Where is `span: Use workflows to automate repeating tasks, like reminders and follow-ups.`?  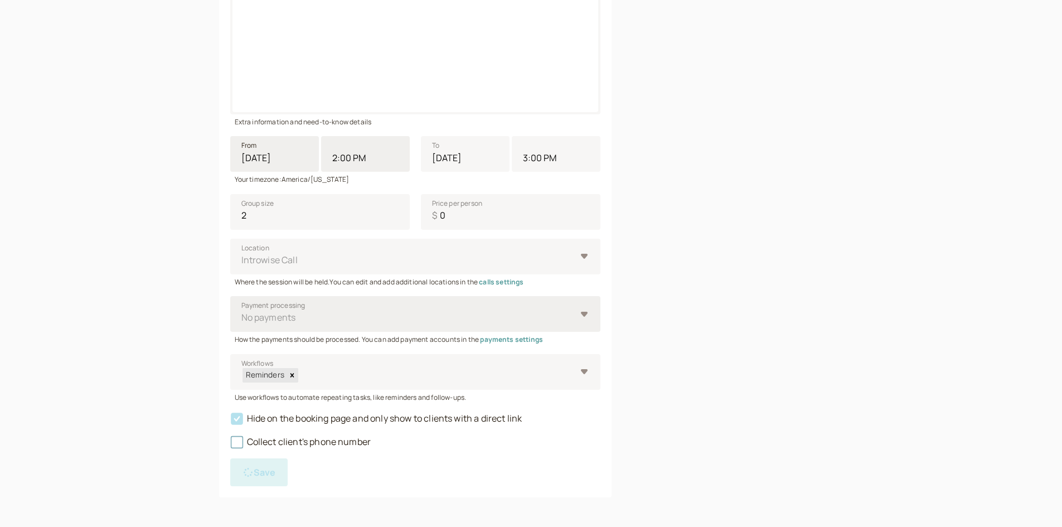
span: Use workflows to automate repeating tasks, like reminders and follow-ups. is located at coordinates (351, 397).